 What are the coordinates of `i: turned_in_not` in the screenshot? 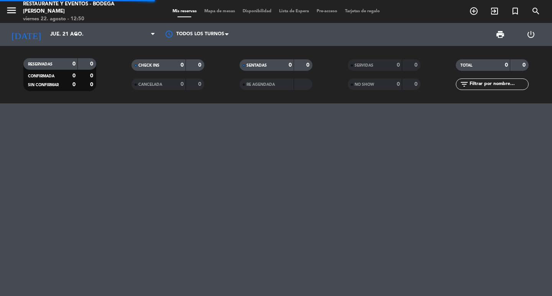 It's located at (515, 11).